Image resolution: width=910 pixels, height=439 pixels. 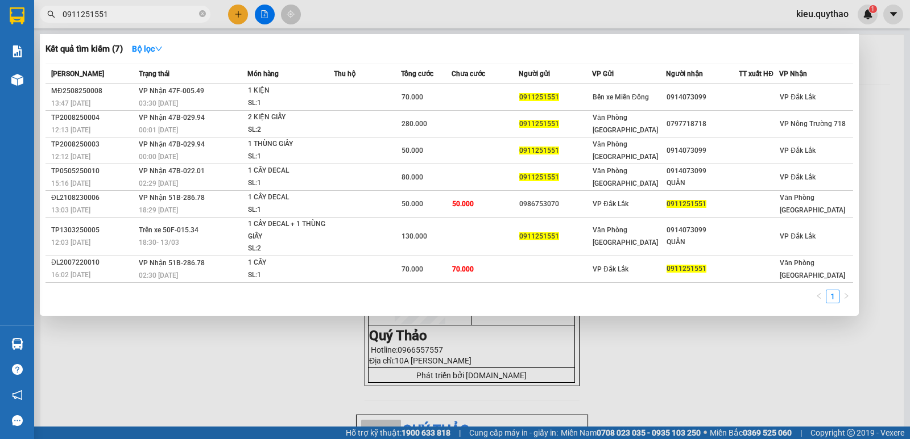 What do you see at coordinates (18, 16) in the screenshot?
I see `span: Gửi:` at bounding box center [18, 16].